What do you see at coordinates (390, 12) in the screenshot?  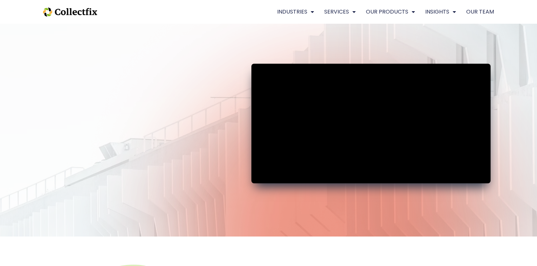 I see `a: OUR PRODUCTS` at bounding box center [390, 12].